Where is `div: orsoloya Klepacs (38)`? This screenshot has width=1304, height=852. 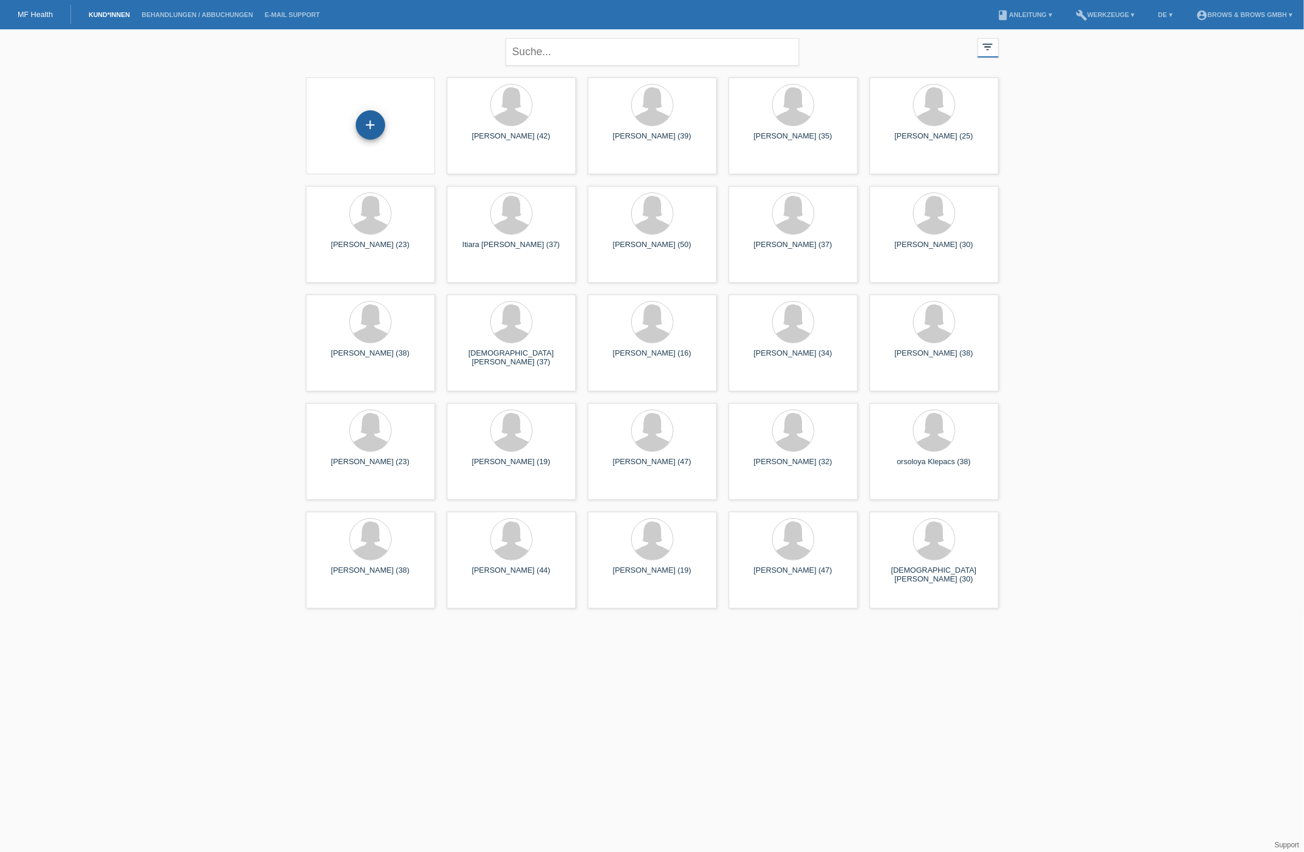
div: orsoloya Klepacs (38) is located at coordinates (934, 467).